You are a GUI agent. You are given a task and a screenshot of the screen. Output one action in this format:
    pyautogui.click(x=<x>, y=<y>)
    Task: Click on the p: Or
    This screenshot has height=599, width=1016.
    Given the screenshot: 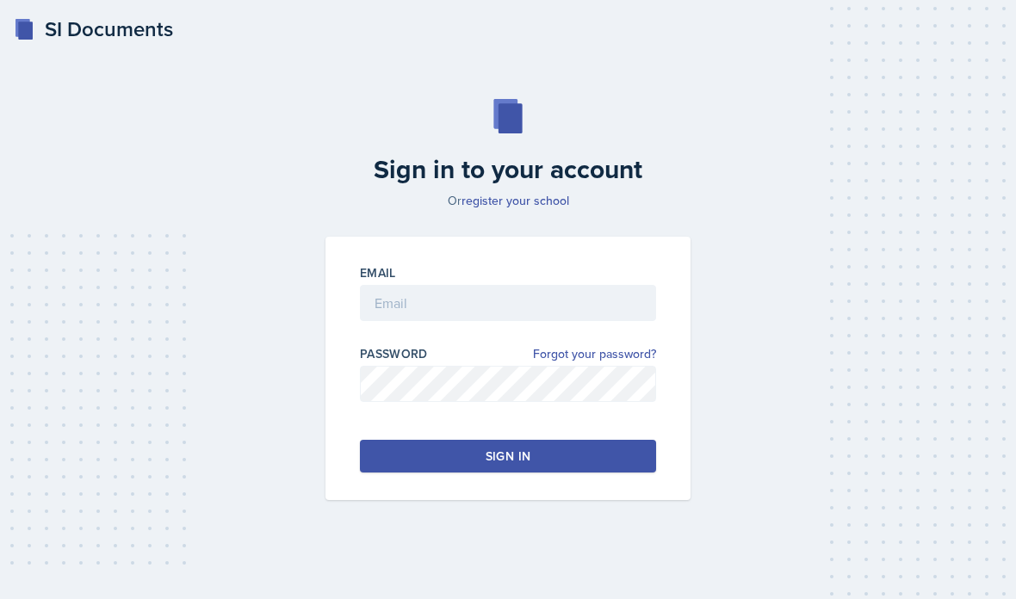 What is the action you would take?
    pyautogui.click(x=508, y=201)
    